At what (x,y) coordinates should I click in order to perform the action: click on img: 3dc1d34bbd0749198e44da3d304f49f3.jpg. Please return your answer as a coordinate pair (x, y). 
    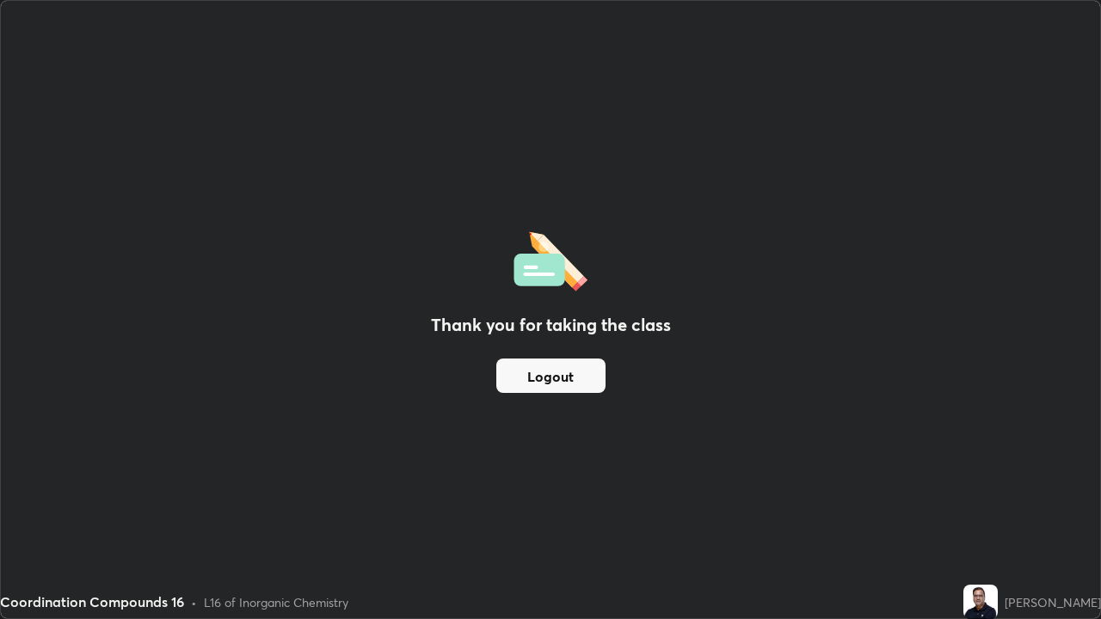
    Looking at the image, I should click on (980, 602).